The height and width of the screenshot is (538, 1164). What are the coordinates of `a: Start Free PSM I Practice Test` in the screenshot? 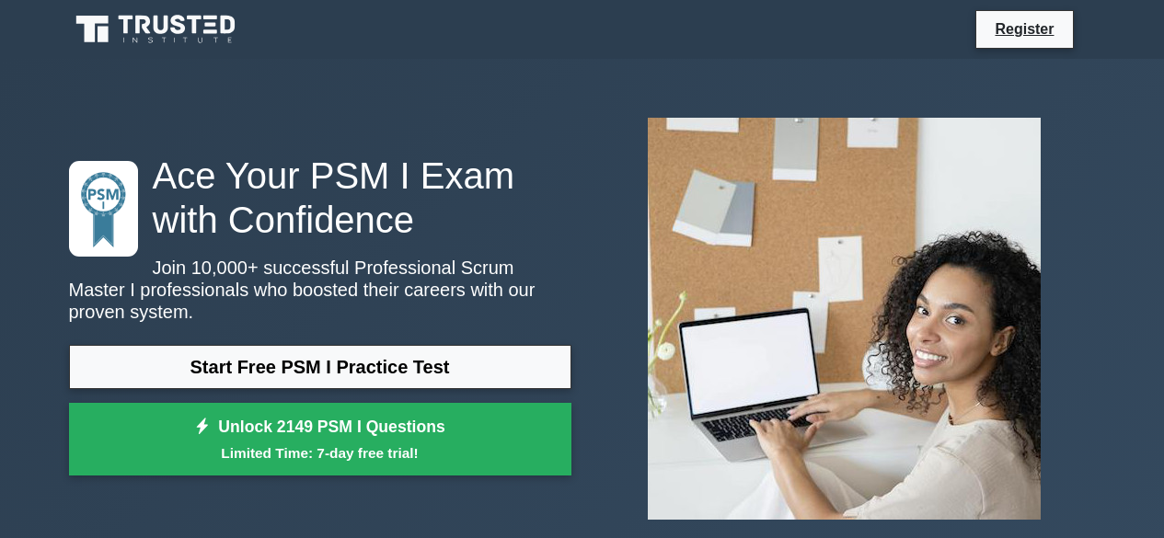 It's located at (320, 367).